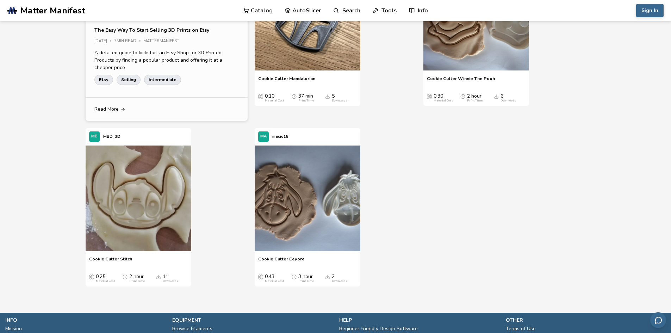  What do you see at coordinates (280, 136) in the screenshot?
I see `p: macio15` at bounding box center [280, 136].